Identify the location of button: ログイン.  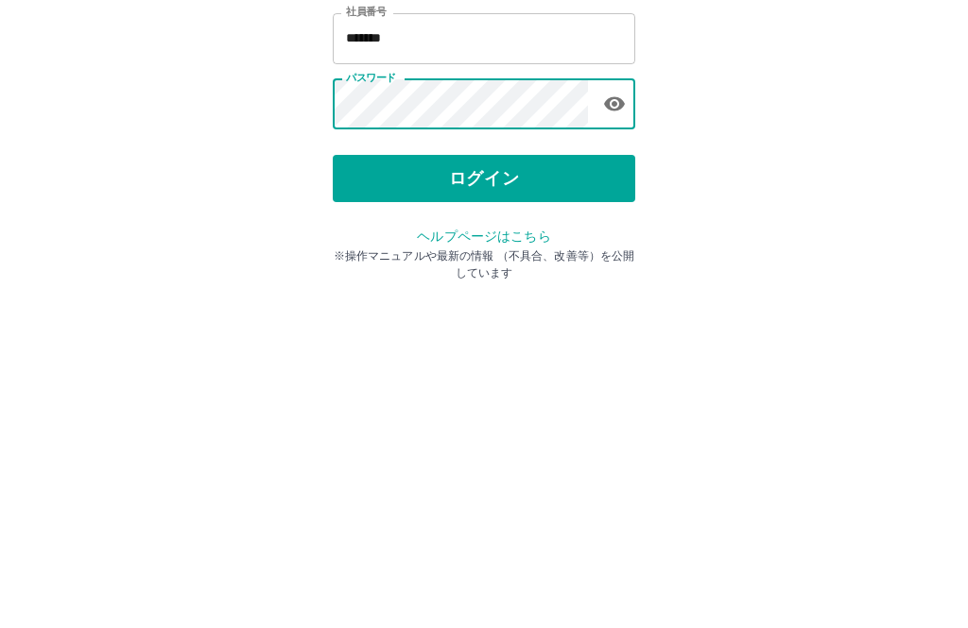
(484, 351).